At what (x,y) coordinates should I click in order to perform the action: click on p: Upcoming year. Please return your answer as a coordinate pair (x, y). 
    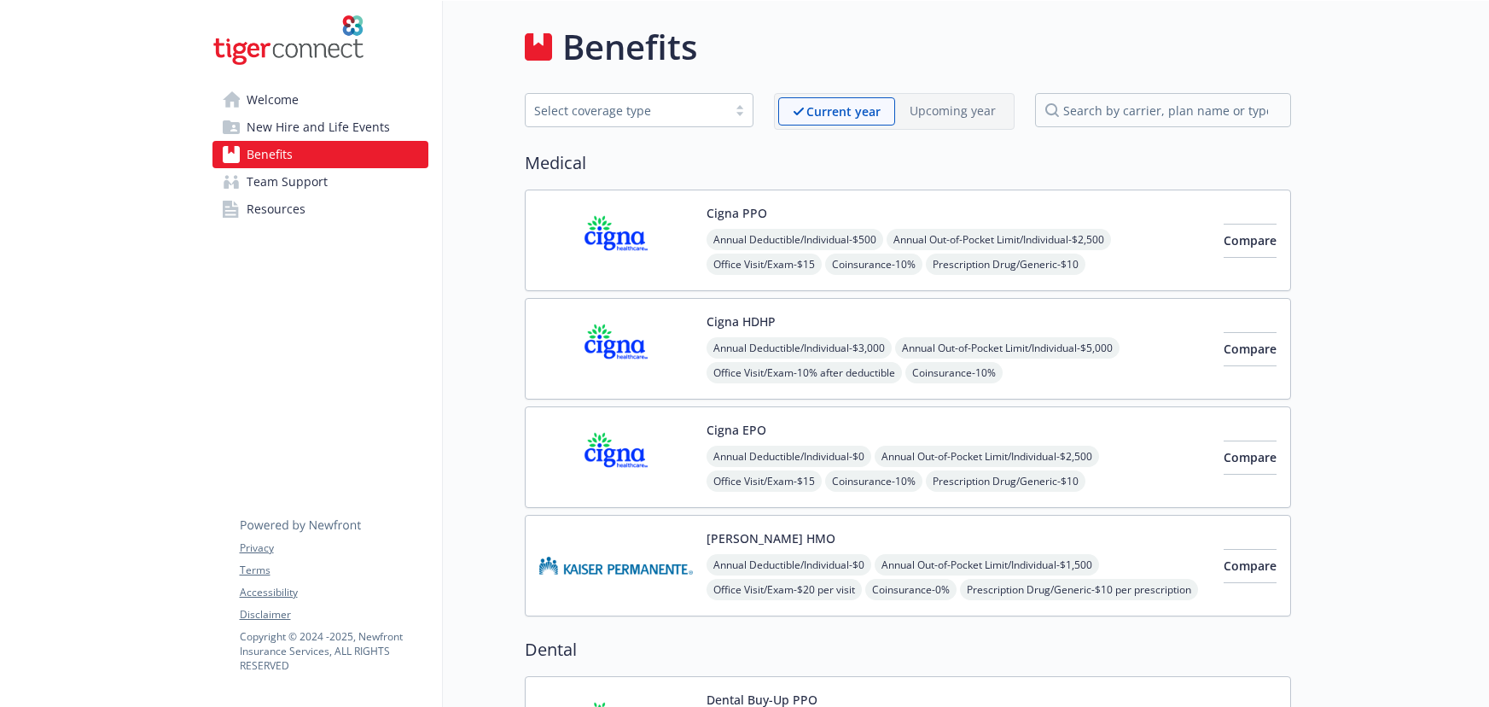
    Looking at the image, I should click on (953, 110).